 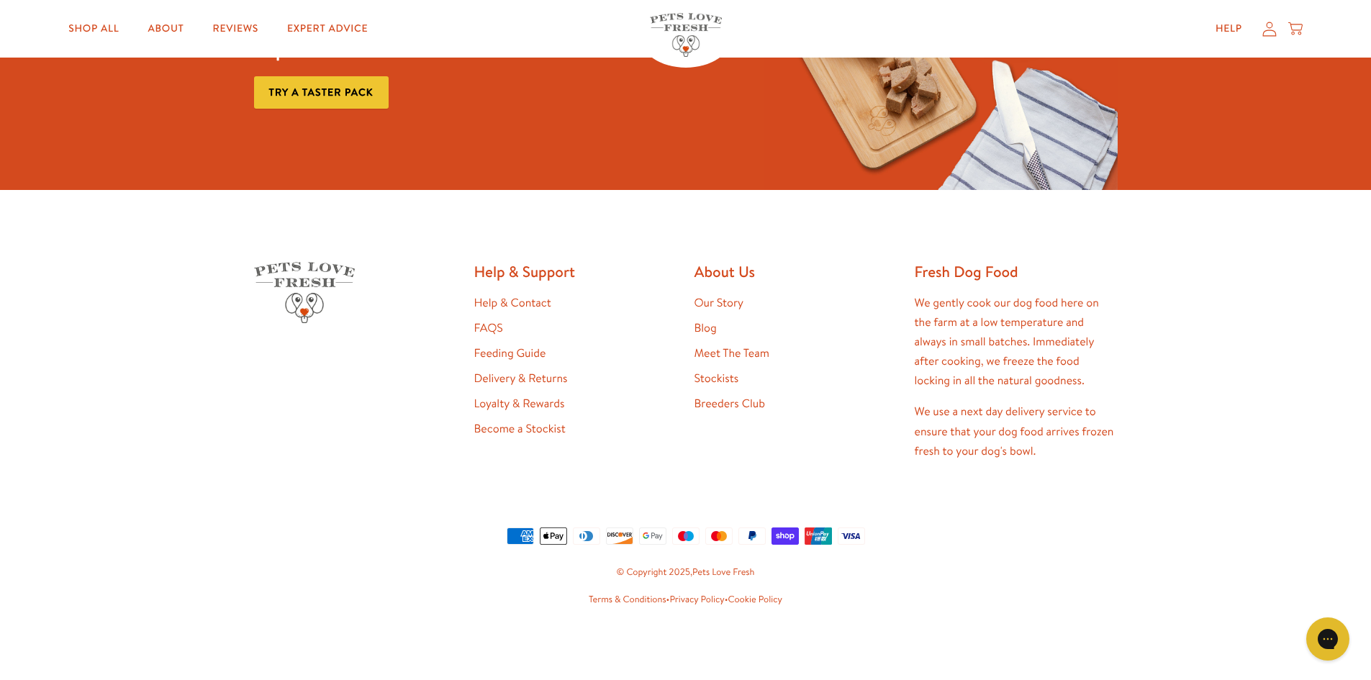 What do you see at coordinates (520, 429) in the screenshot?
I see `a: Become a Stockist` at bounding box center [520, 429].